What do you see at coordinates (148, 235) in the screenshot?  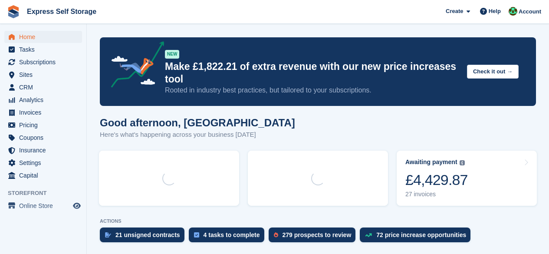 I see `div: 21 unsigned contracts` at bounding box center [148, 235].